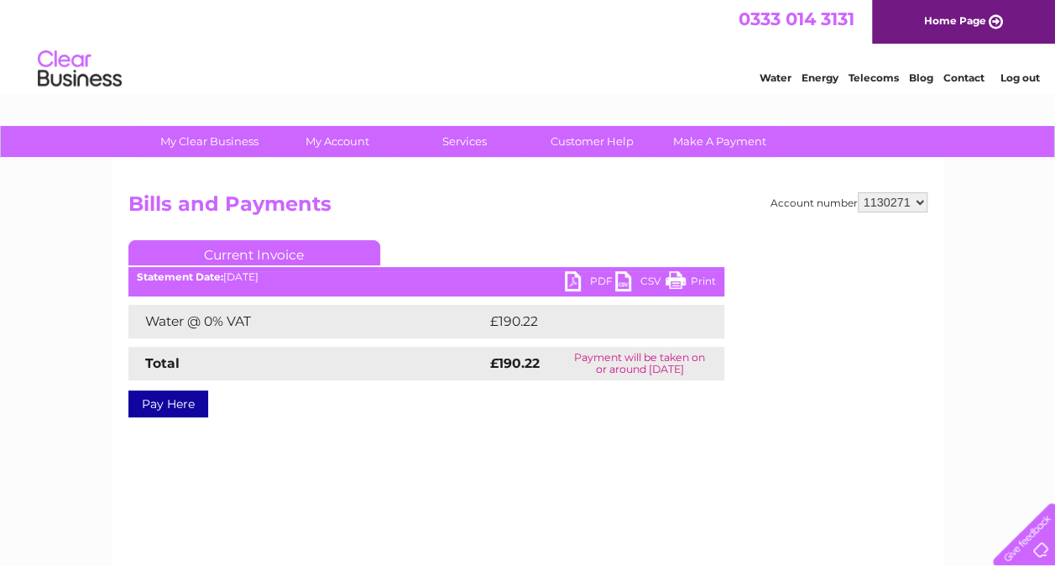 This screenshot has width=1055, height=566. I want to click on a: Energy, so click(820, 77).